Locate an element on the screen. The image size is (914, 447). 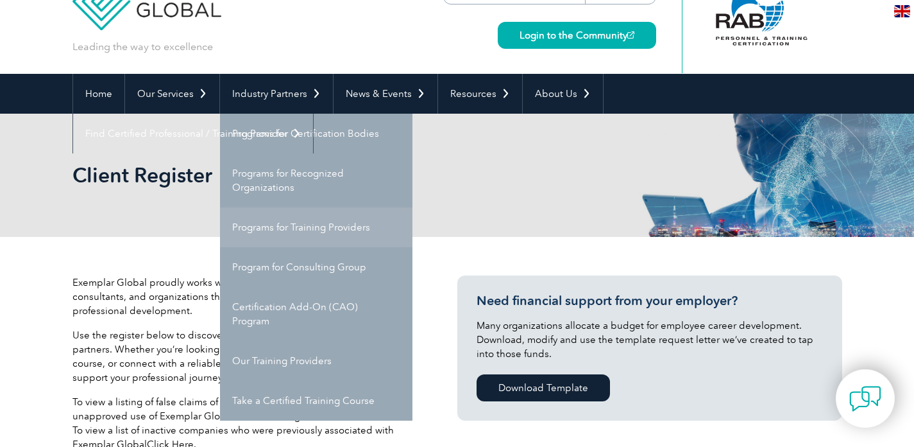
a: Program for Consulting Group is located at coordinates (316, 267).